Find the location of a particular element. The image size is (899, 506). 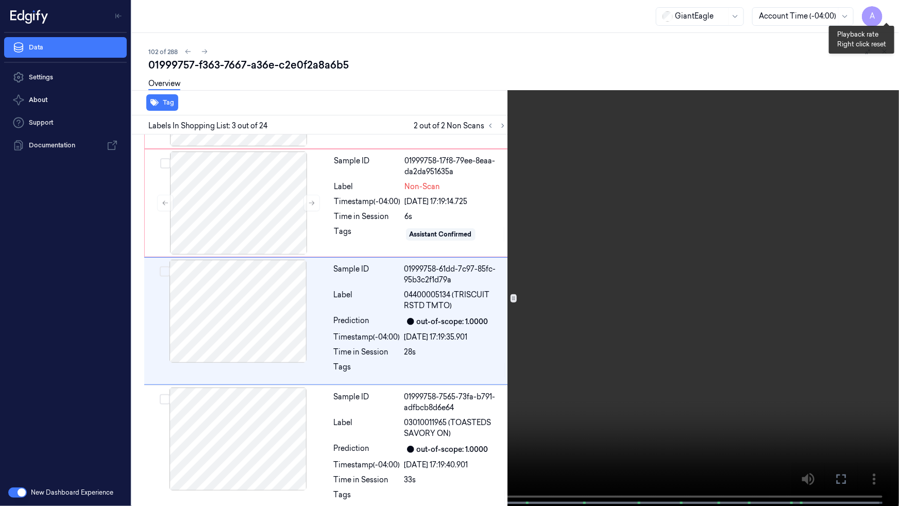

div: 01999758-17f8-79ee-8eaa-da2da951635a is located at coordinates (455, 166).